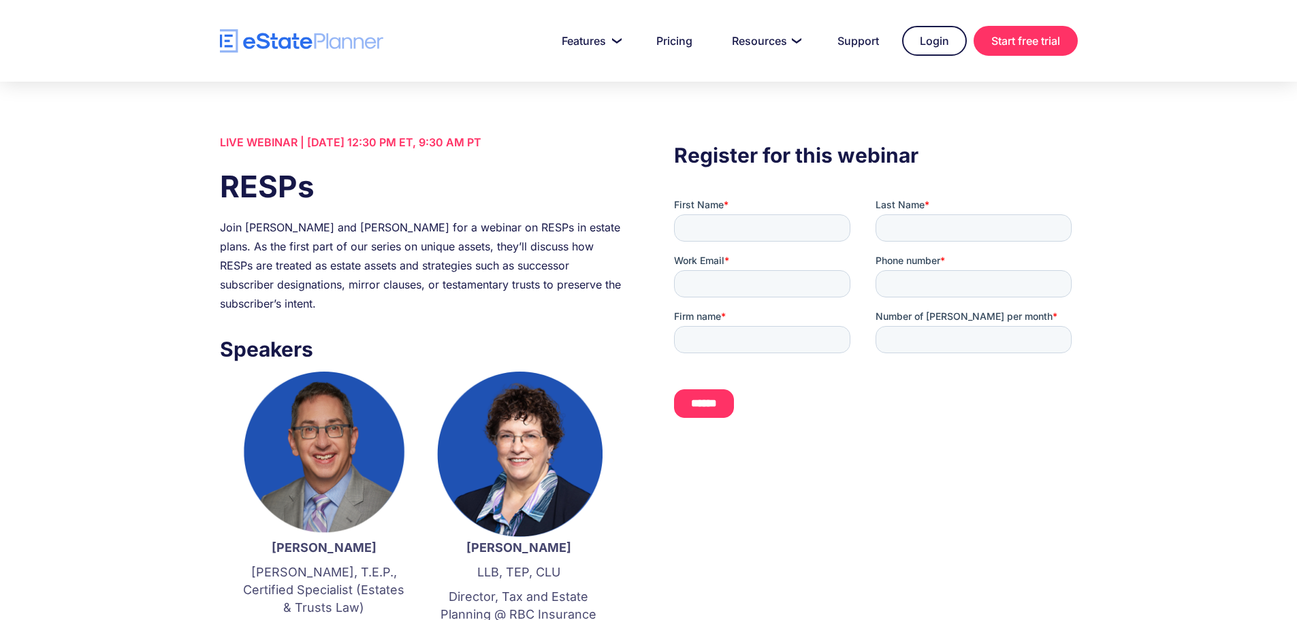 Image resolution: width=1297 pixels, height=620 pixels. Describe the element at coordinates (589, 41) in the screenshot. I see `a: Features` at that location.